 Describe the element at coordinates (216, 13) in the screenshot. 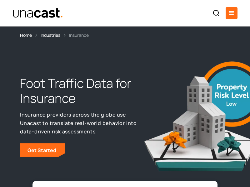

I see `img: Search icon` at that location.